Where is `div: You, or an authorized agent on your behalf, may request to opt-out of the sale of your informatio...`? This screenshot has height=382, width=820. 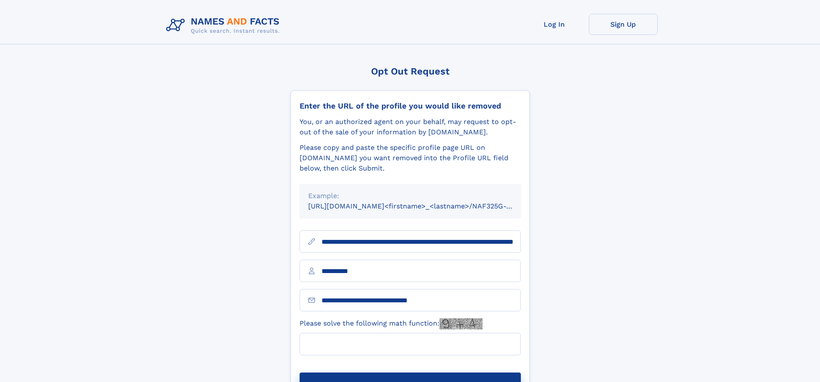
div: You, or an authorized agent on your behalf, may request to opt-out of the sale of your informatio... is located at coordinates (410, 127).